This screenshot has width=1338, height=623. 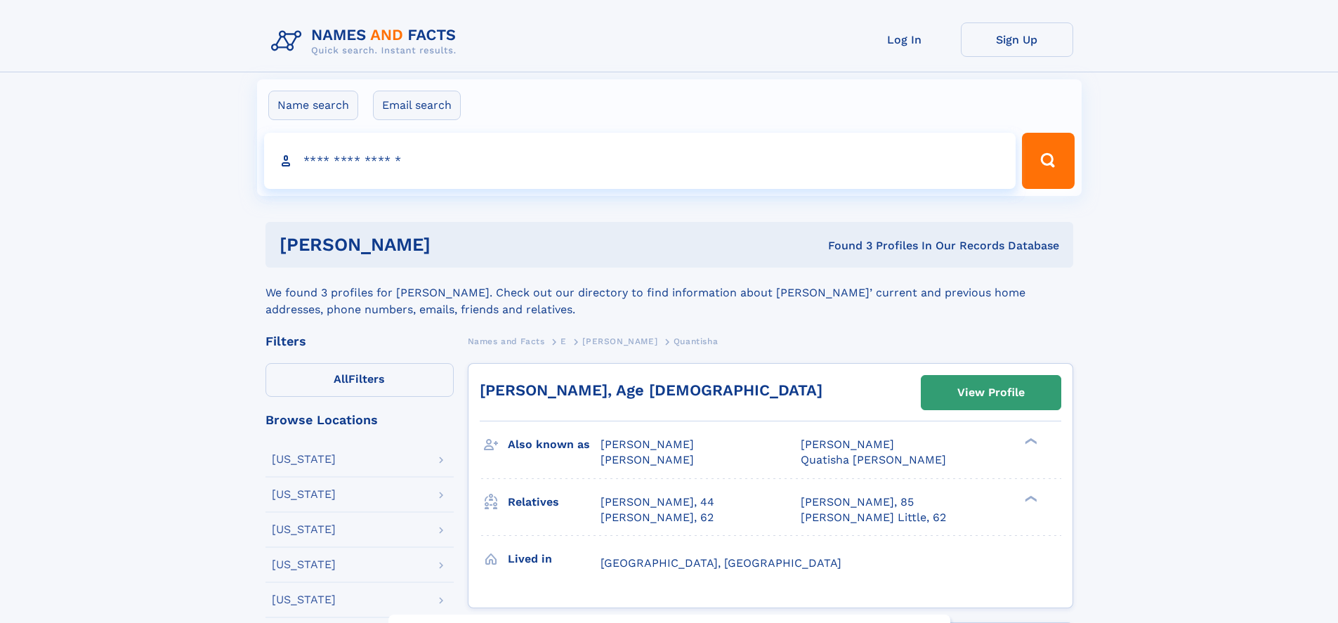 What do you see at coordinates (554, 559) in the screenshot?
I see `h3: Lived in` at bounding box center [554, 559].